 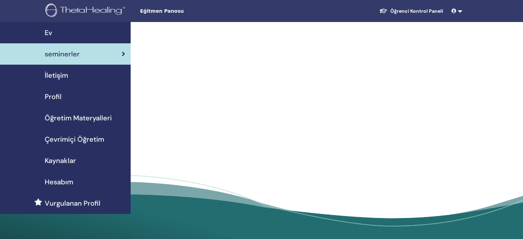 I want to click on span: Çevrimiçi Öğretim, so click(x=74, y=139).